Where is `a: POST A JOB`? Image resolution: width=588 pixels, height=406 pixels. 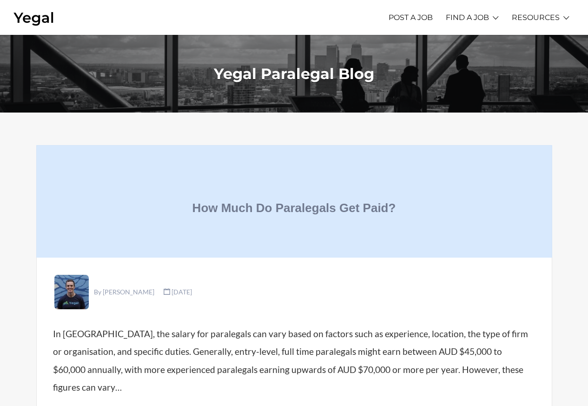 a: POST A JOB is located at coordinates (410, 17).